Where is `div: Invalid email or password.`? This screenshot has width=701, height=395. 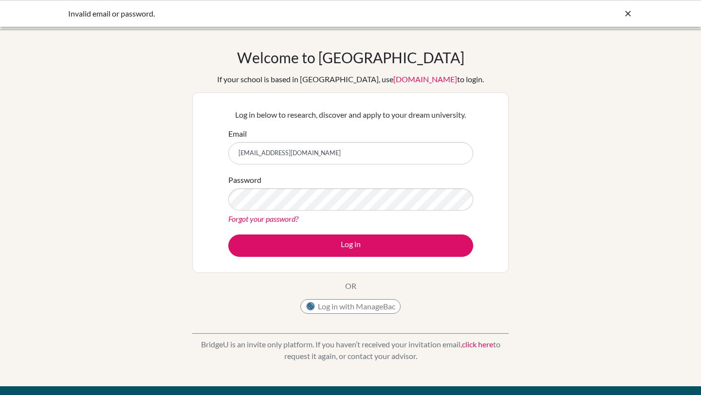
div: Invalid email or password. is located at coordinates (277, 14).